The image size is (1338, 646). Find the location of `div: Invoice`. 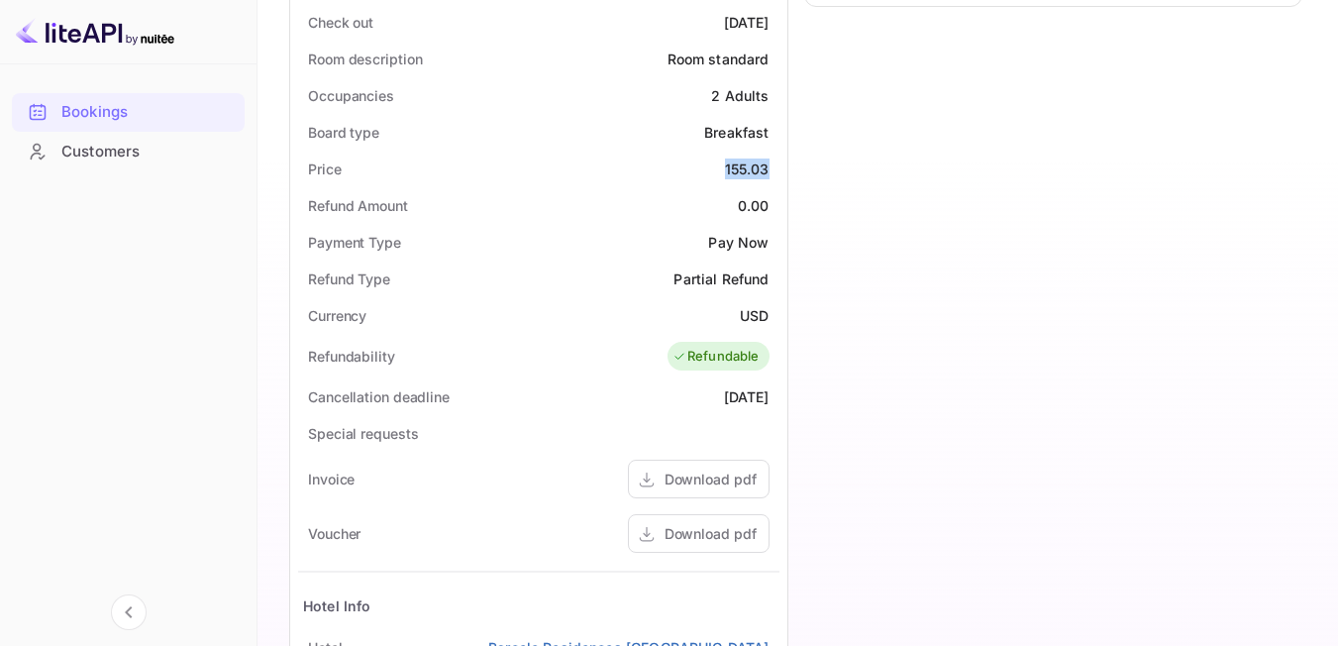

div: Invoice is located at coordinates (331, 478).